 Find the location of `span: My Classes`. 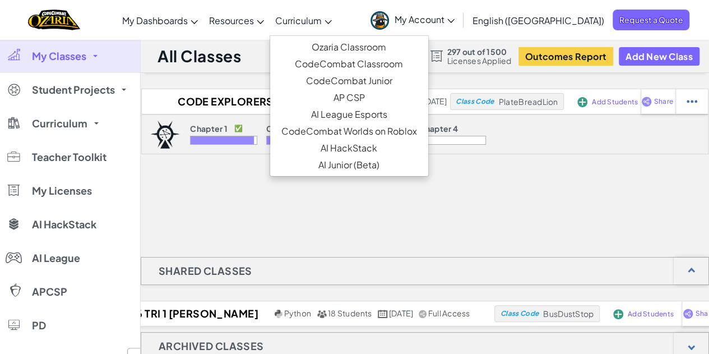

span: My Classes is located at coordinates (59, 56).